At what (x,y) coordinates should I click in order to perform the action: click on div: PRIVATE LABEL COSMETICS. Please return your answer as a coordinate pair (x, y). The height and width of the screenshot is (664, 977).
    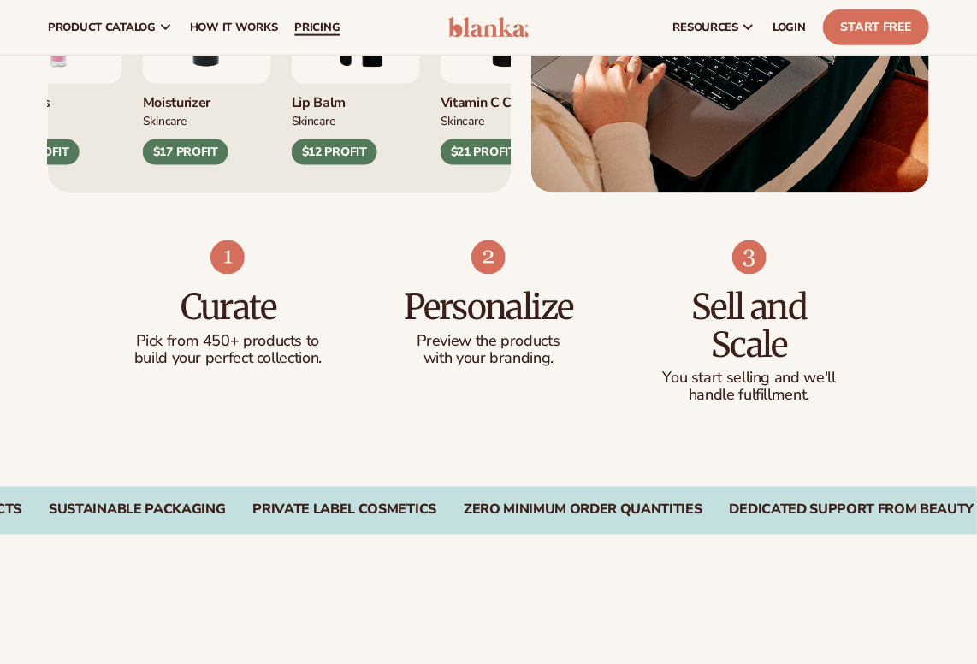
    Looking at the image, I should click on (344, 510).